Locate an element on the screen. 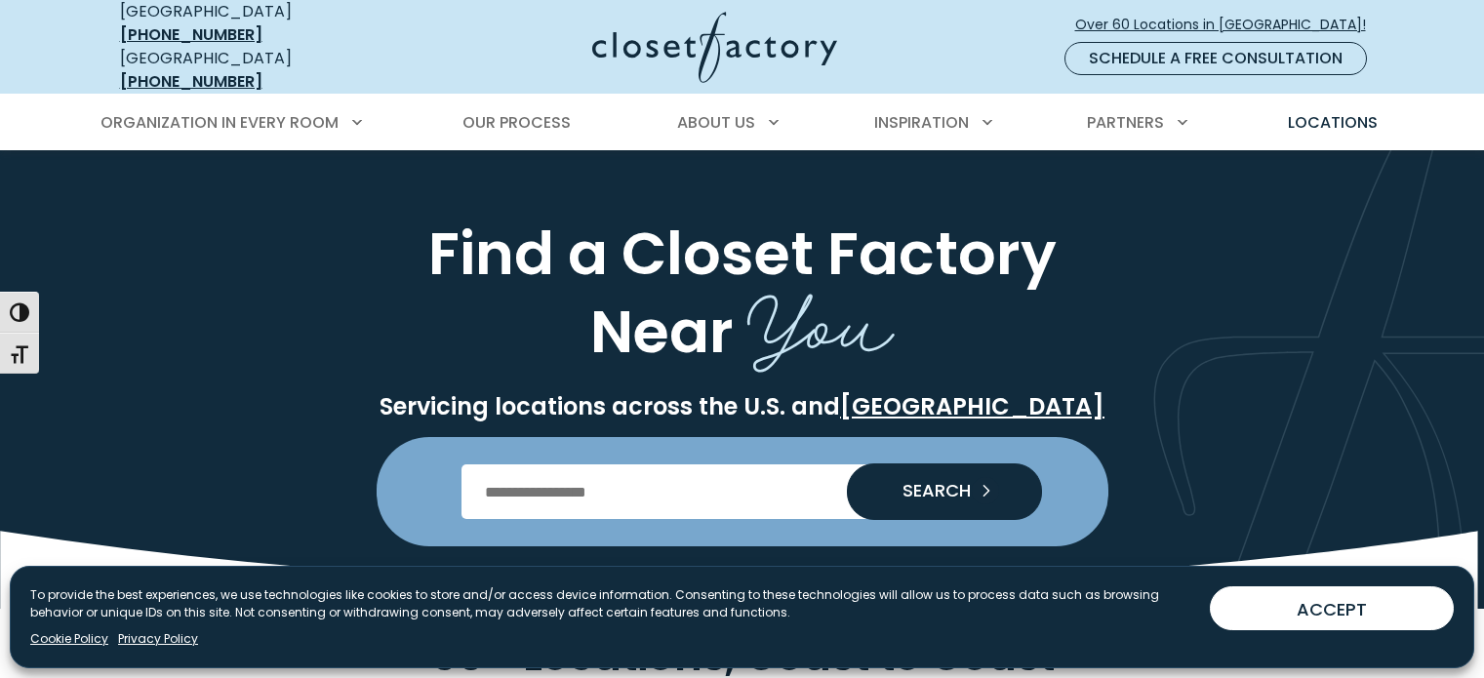  a: Privacy Policy is located at coordinates (158, 639).